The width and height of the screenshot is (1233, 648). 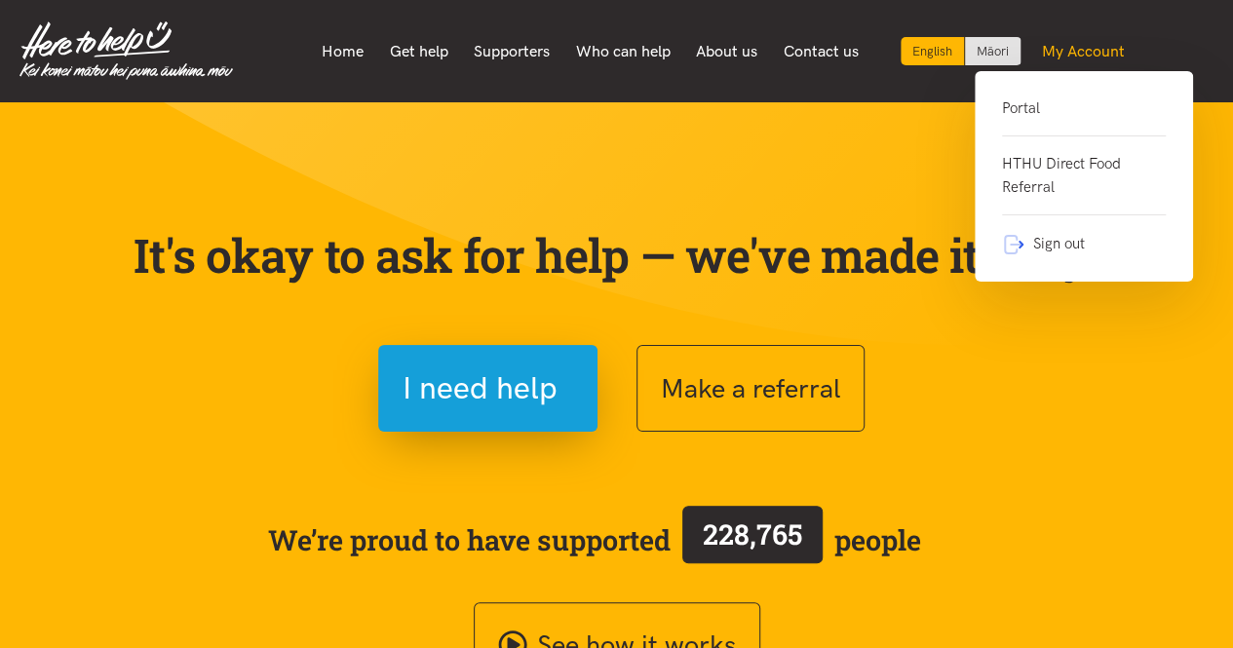 What do you see at coordinates (821, 52) in the screenshot?
I see `a: Contact us` at bounding box center [821, 52].